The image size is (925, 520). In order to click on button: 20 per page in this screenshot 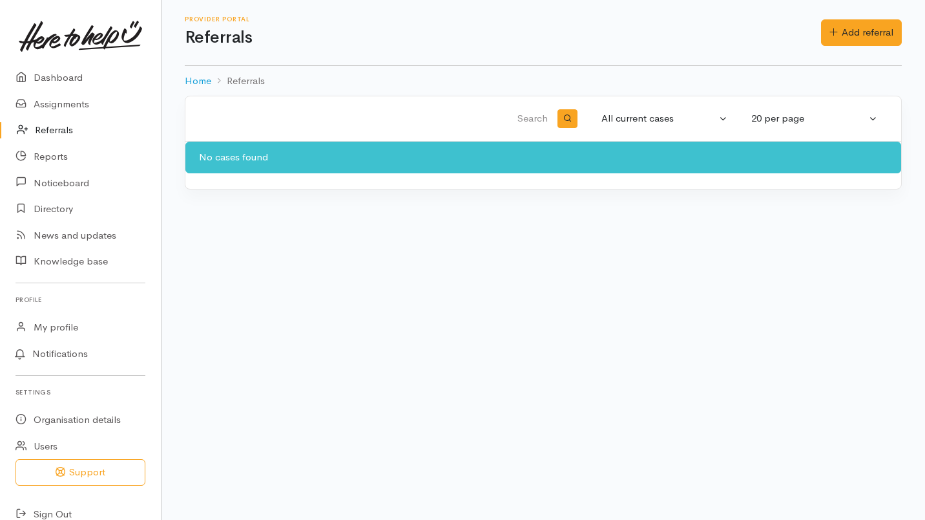, I will do `click(815, 118)`.